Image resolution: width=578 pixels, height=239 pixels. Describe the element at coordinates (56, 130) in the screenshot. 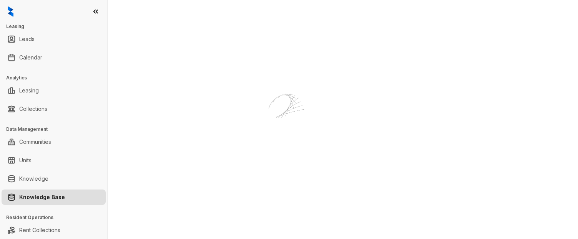

I see `h3: Data Management` at that location.